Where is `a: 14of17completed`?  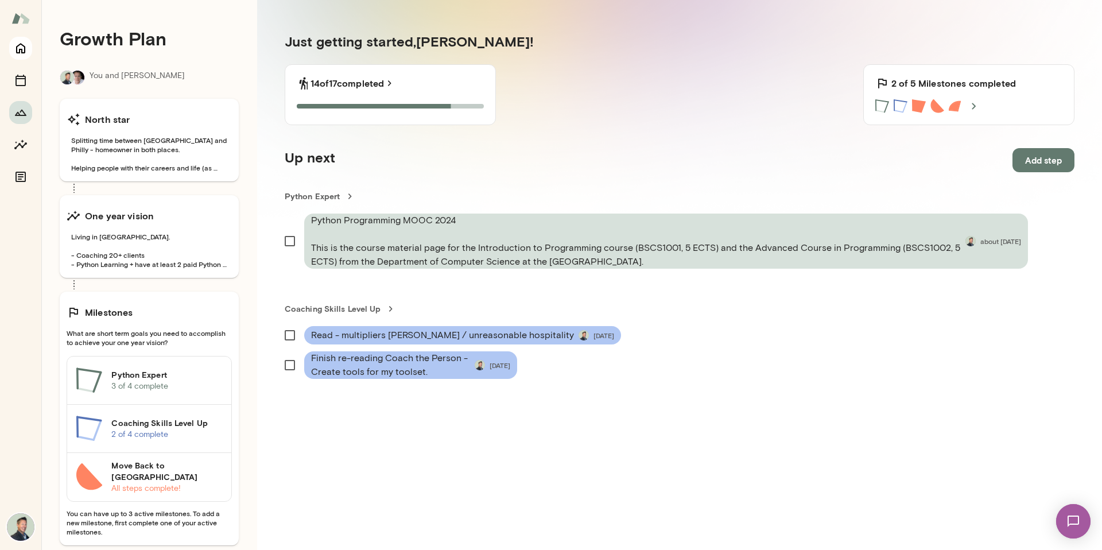 a: 14of17completed is located at coordinates (353, 83).